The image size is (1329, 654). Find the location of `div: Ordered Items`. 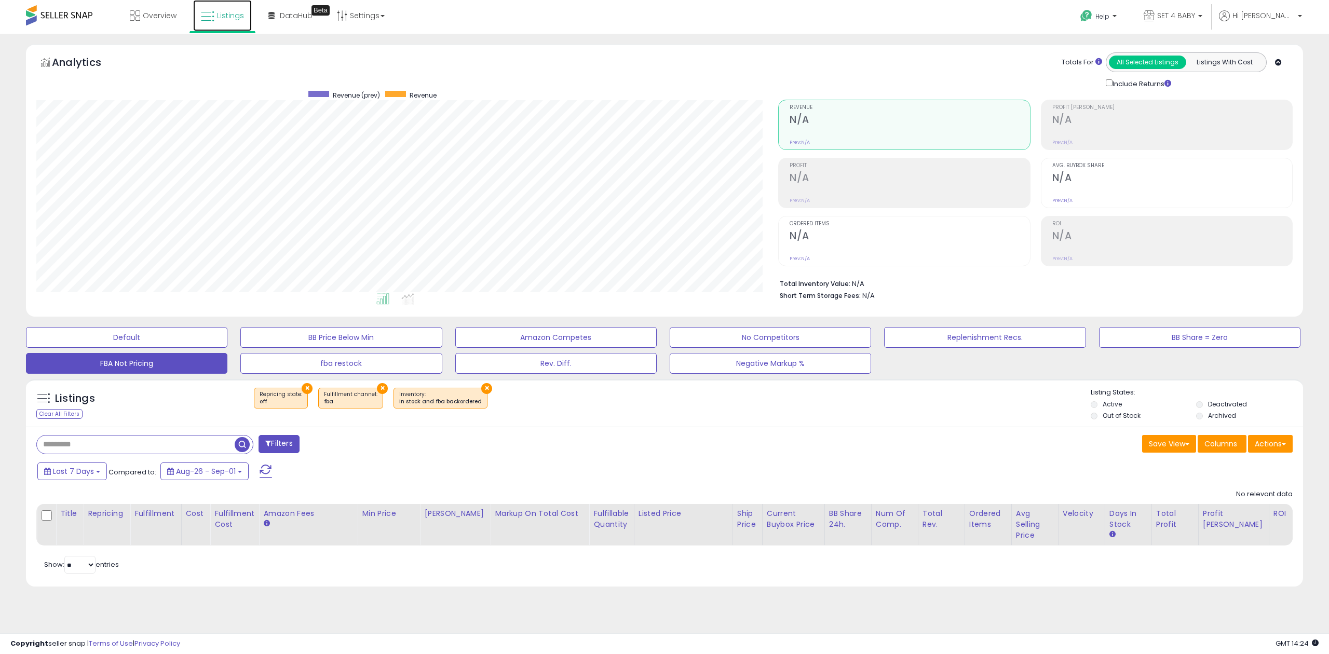

div: Ordered Items is located at coordinates (988, 519).